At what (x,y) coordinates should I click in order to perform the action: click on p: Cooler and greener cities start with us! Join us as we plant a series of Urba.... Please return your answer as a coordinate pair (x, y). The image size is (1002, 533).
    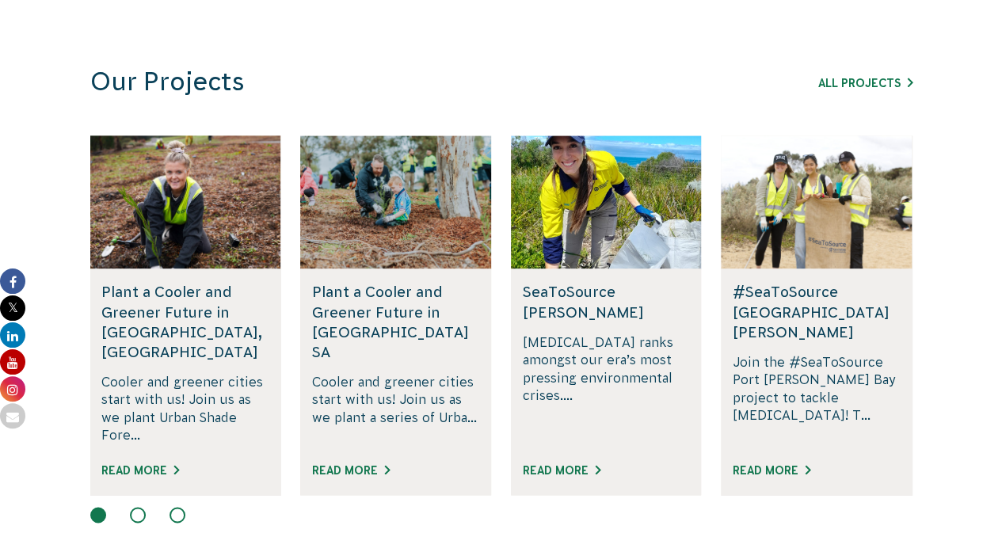
    Looking at the image, I should click on (395, 409).